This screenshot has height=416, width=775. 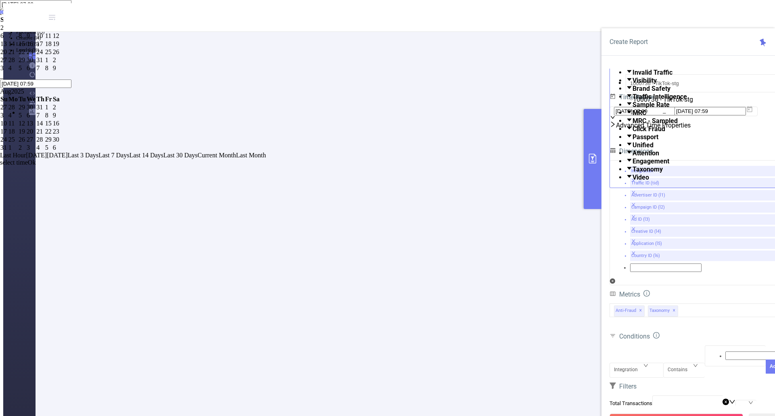 I want to click on div: 10, so click(x=4, y=123).